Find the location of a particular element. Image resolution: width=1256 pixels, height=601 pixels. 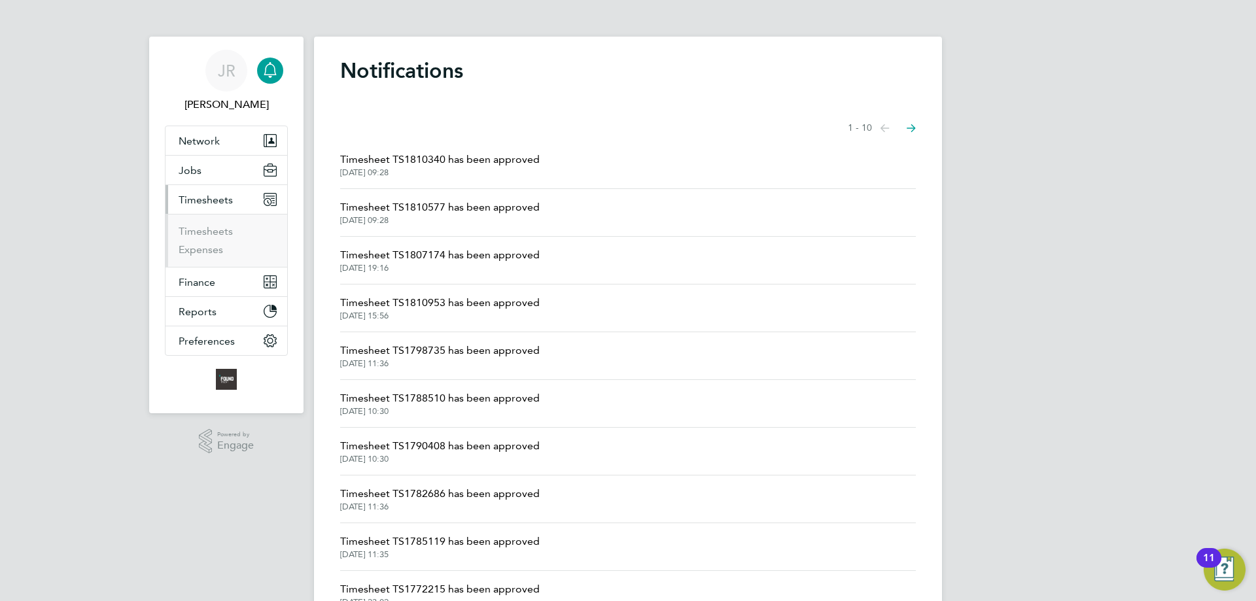

div: 11 is located at coordinates (1209, 567).